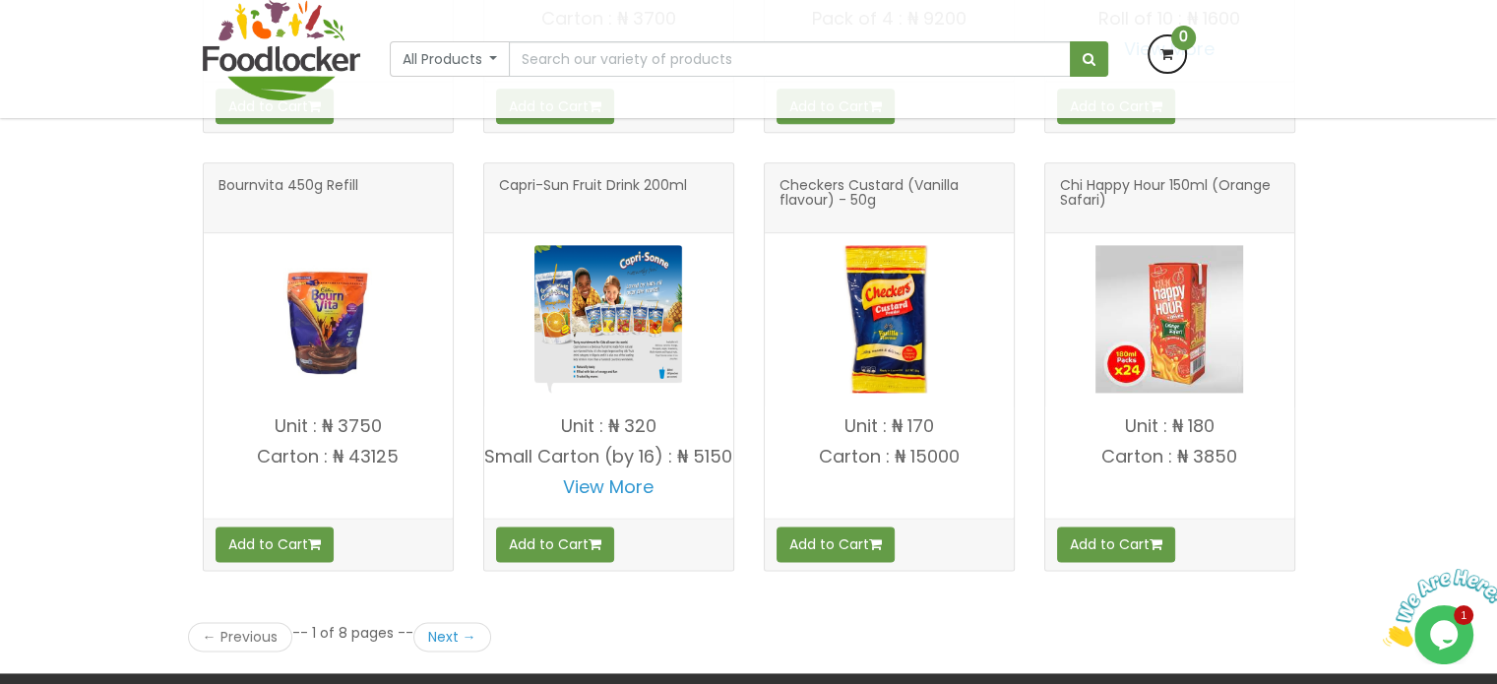  Describe the element at coordinates (1183, 37) in the screenshot. I see `span: 0` at that location.